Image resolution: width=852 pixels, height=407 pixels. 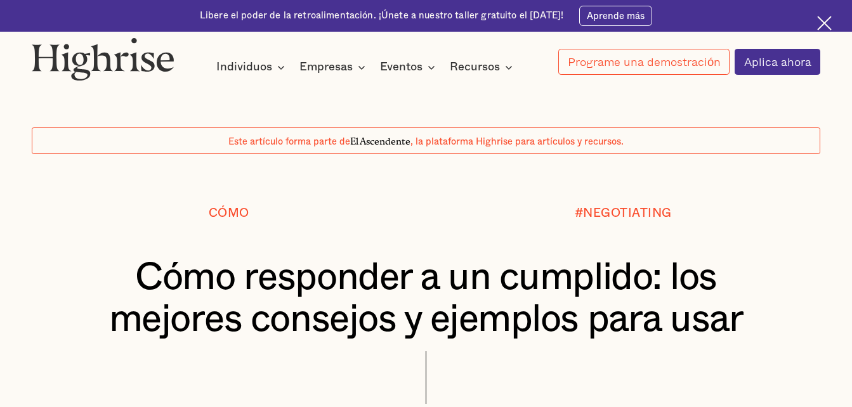 What do you see at coordinates (517, 142) in the screenshot?
I see `span: , la plataforma Highrise para artículos y recursos.` at bounding box center [517, 142].